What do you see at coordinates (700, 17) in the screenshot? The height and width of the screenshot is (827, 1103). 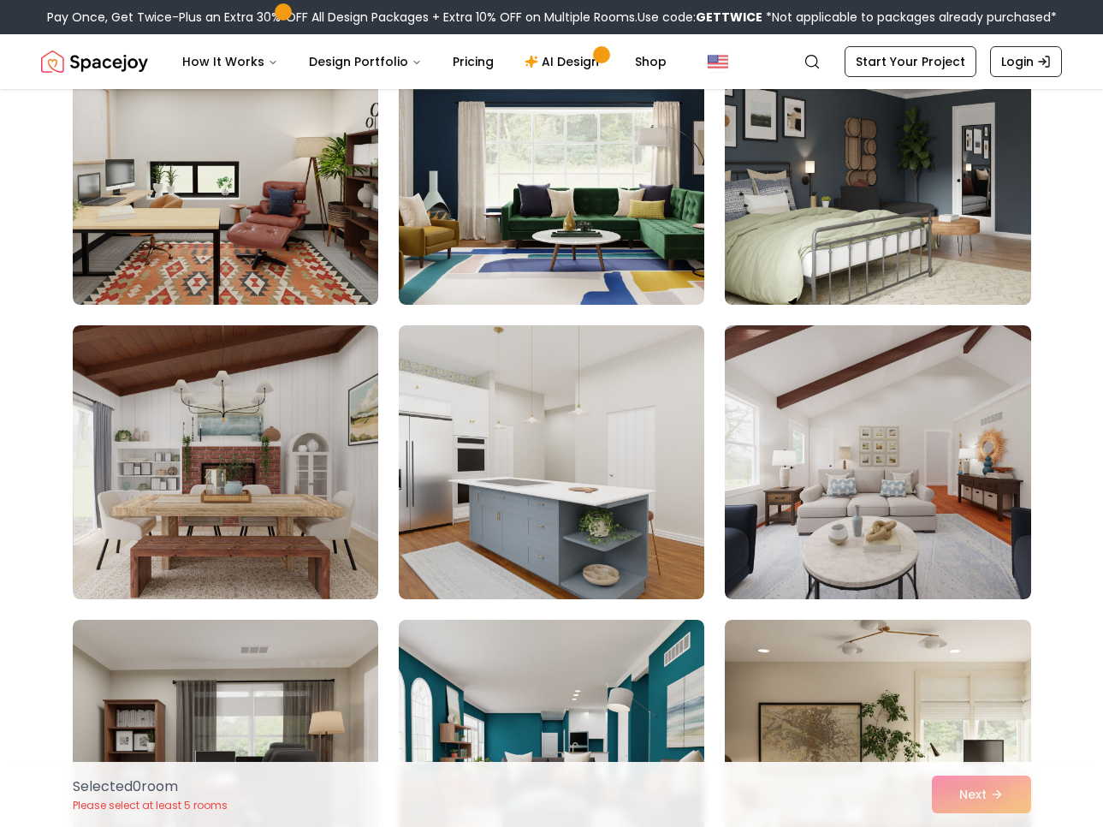 I see `span: Use code:` at bounding box center [700, 17].